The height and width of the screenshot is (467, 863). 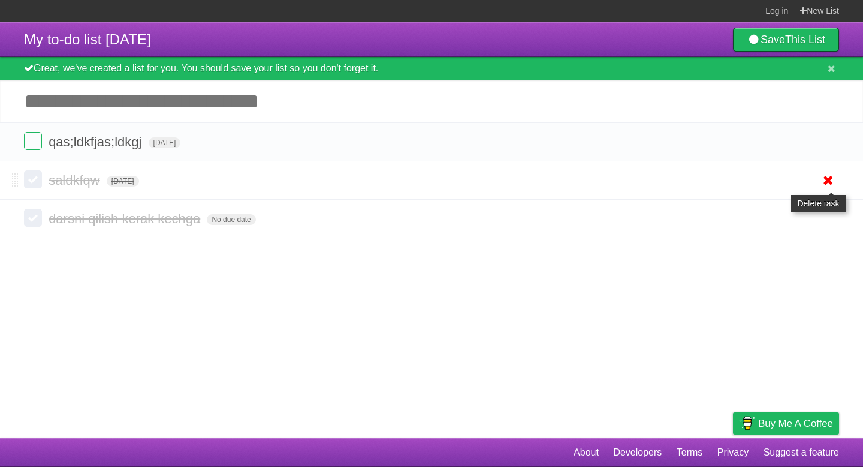 What do you see at coordinates (690, 452) in the screenshot?
I see `a: Terms` at bounding box center [690, 452].